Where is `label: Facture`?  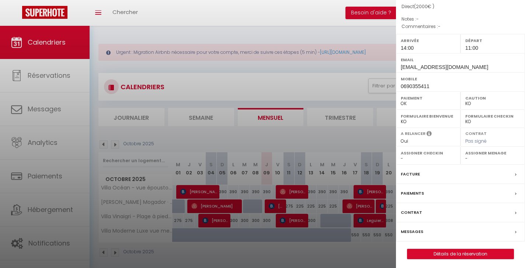 label: Facture is located at coordinates (411, 174).